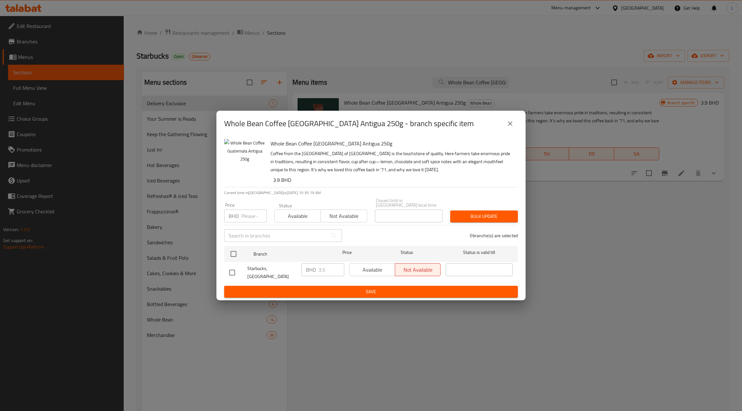 The height and width of the screenshot is (411, 742). I want to click on span: Available, so click(298, 216).